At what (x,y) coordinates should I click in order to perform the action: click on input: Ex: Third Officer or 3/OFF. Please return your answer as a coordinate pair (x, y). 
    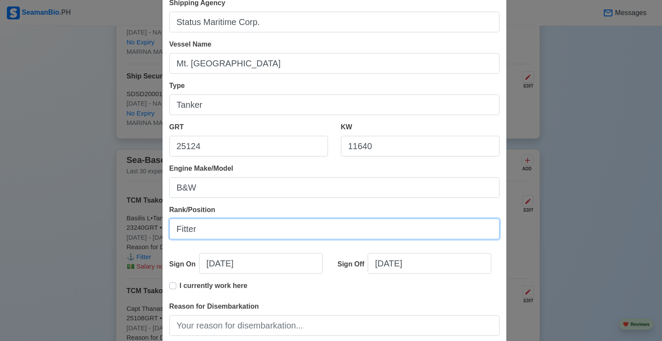
    Looking at the image, I should click on (334, 229).